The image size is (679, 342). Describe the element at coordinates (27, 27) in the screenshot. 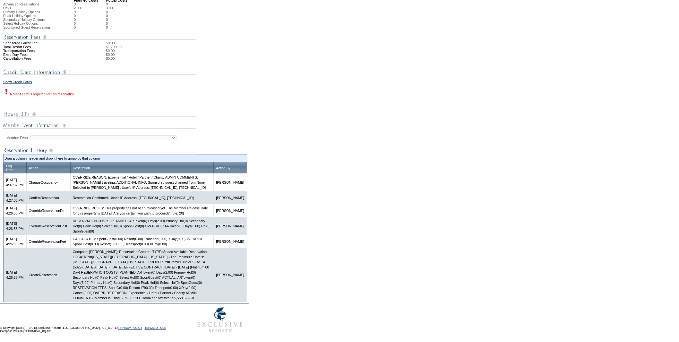

I see `span: Sponsored Guest Reservations` at that location.